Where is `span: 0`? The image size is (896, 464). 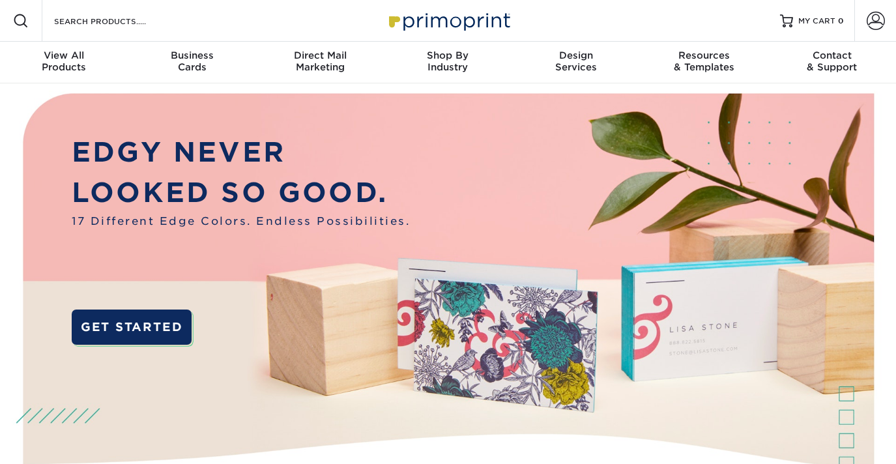
span: 0 is located at coordinates (840, 21).